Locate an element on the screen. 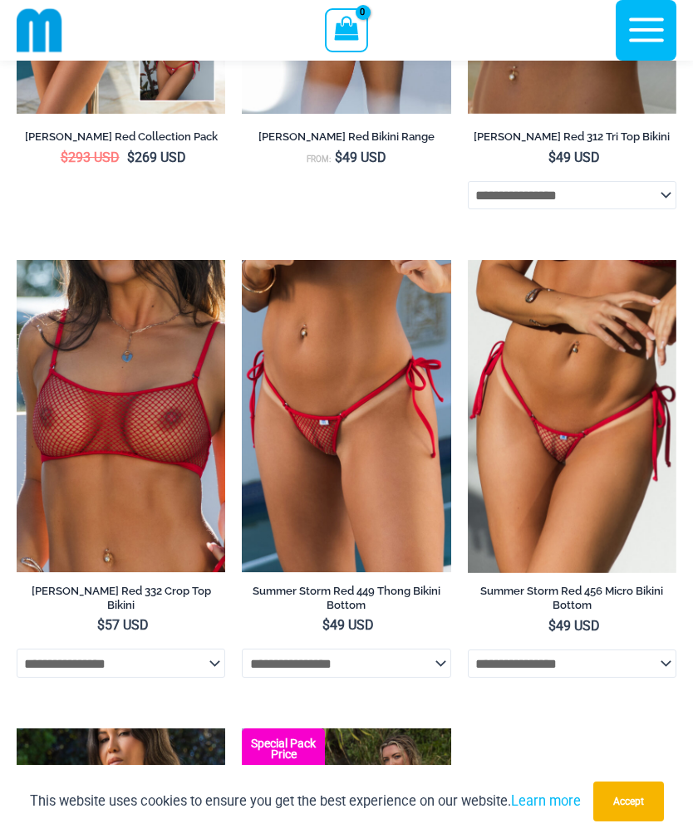  a: Learn more is located at coordinates (546, 801).